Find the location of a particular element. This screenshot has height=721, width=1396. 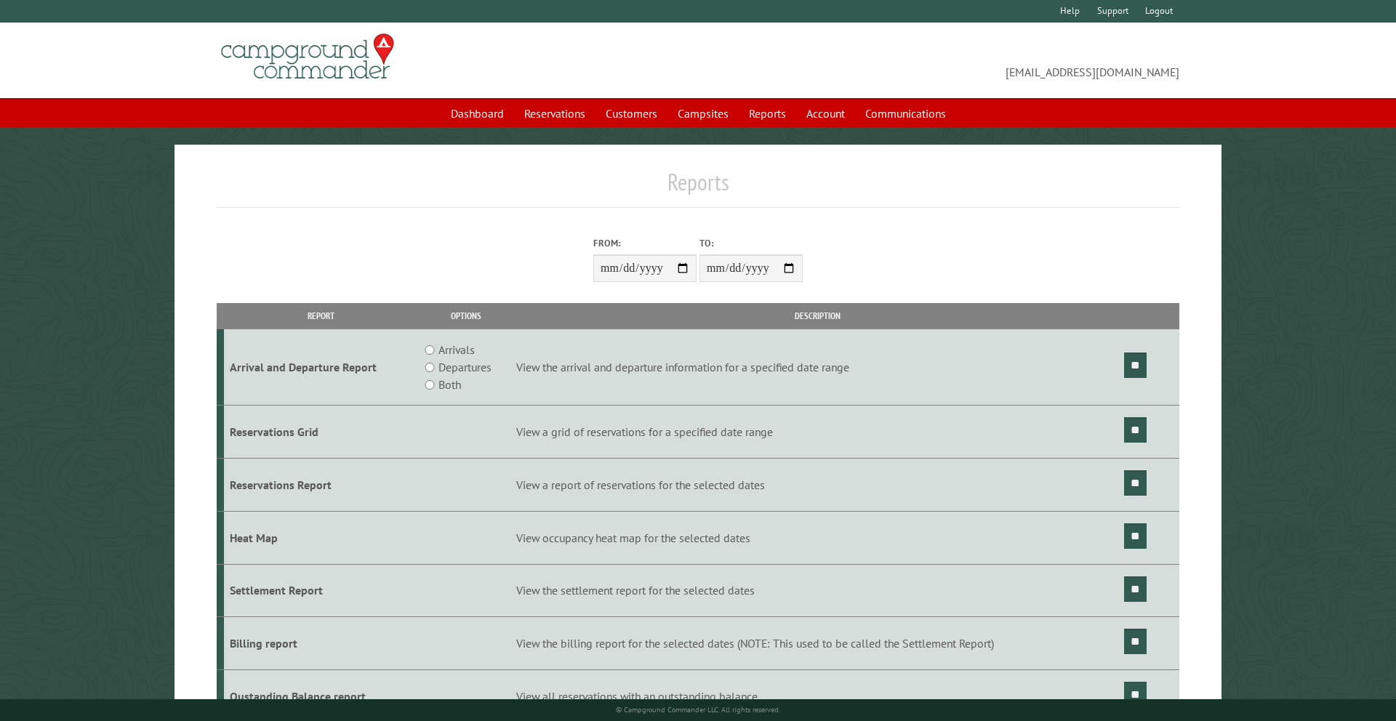

label: To: is located at coordinates (751, 243).